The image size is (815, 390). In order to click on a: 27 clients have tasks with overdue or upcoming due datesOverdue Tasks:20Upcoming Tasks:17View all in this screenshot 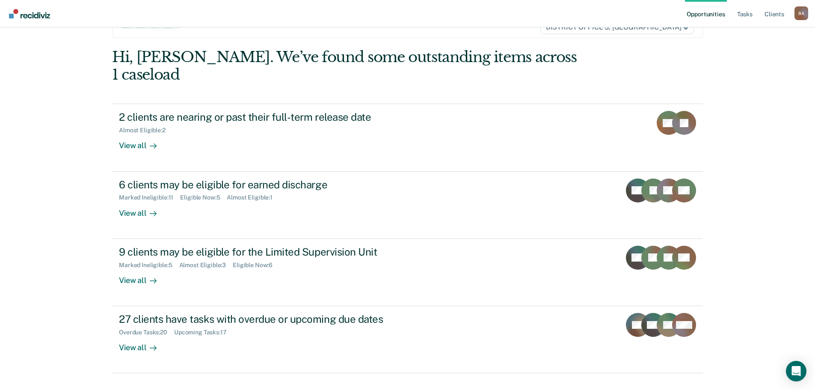, I will do `click(407, 339)`.